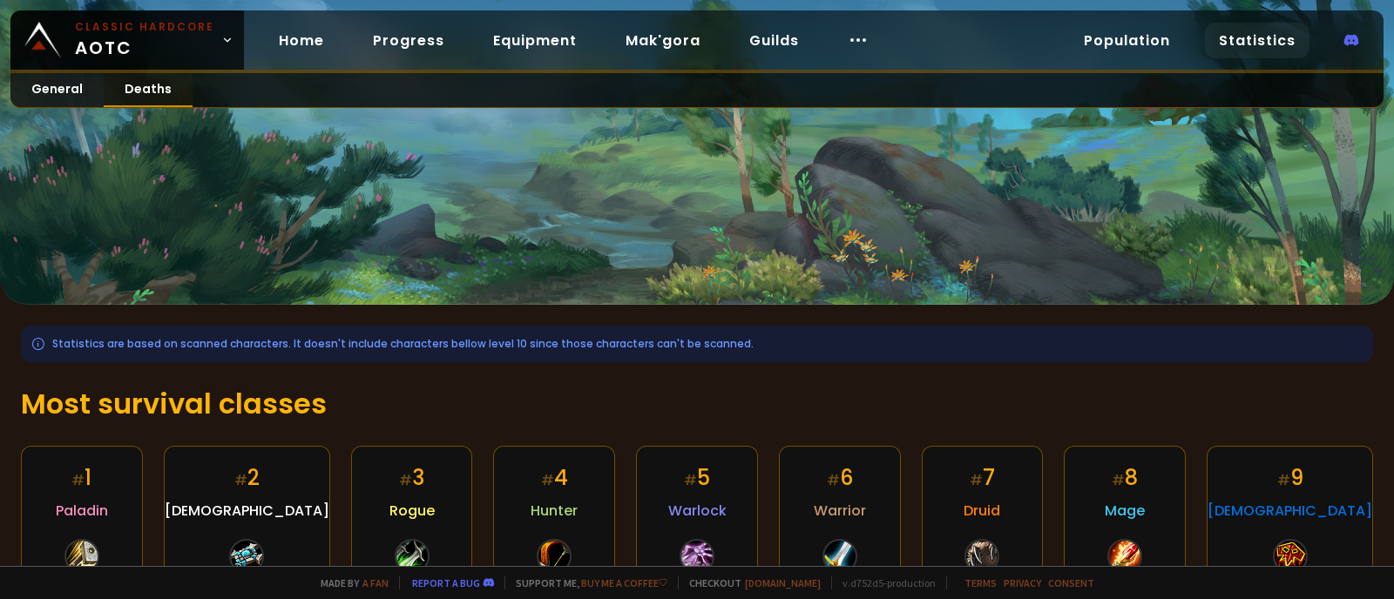 The height and width of the screenshot is (599, 1394). I want to click on a: Progress, so click(409, 40).